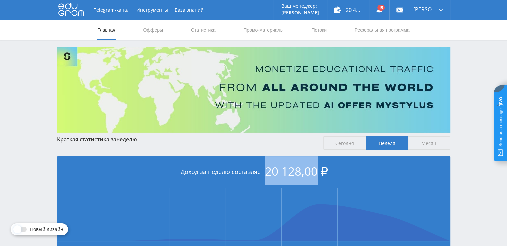 The width and height of the screenshot is (507, 246). I want to click on a: Статистика, so click(203, 30).